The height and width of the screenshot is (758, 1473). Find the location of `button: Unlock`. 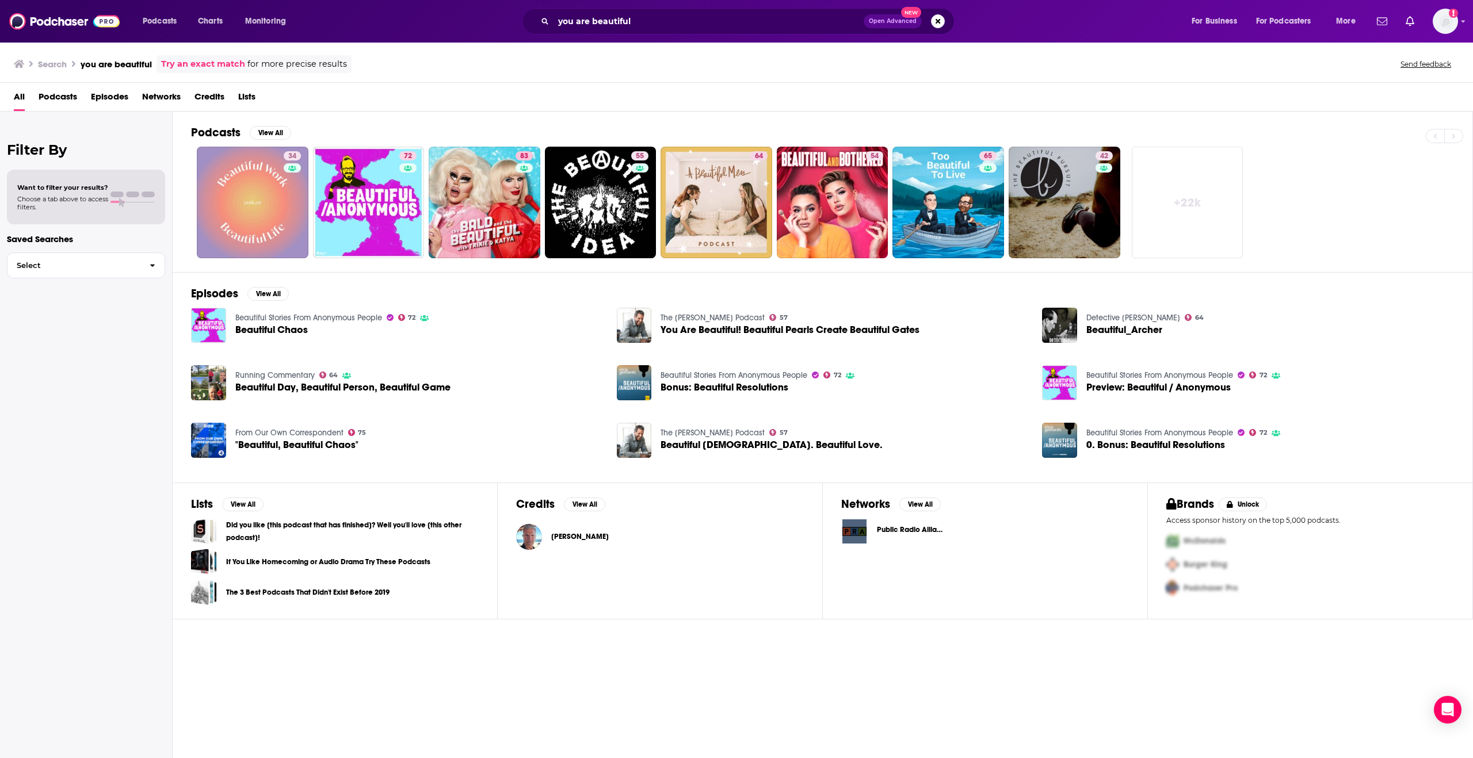

button: Unlock is located at coordinates (1242, 504).